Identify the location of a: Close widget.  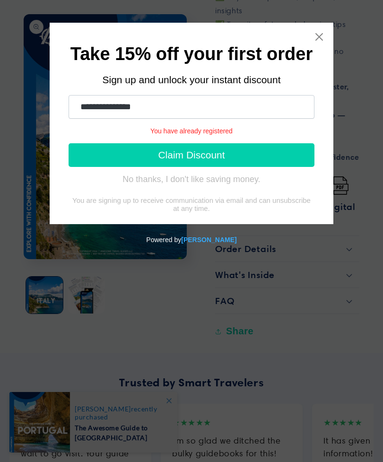
(319, 37).